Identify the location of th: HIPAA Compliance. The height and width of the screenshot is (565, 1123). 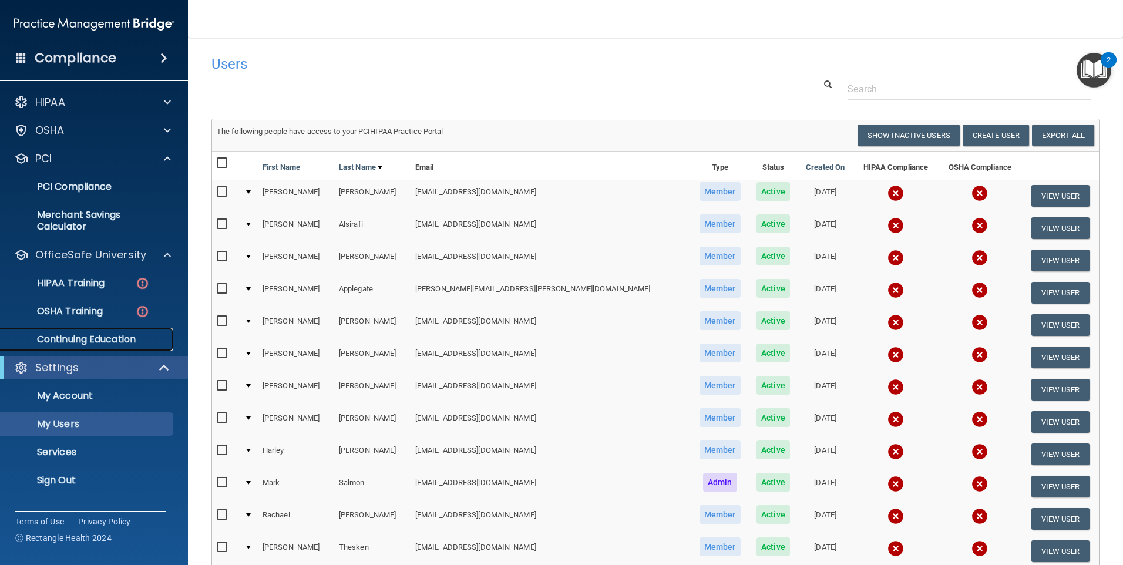
(895, 166).